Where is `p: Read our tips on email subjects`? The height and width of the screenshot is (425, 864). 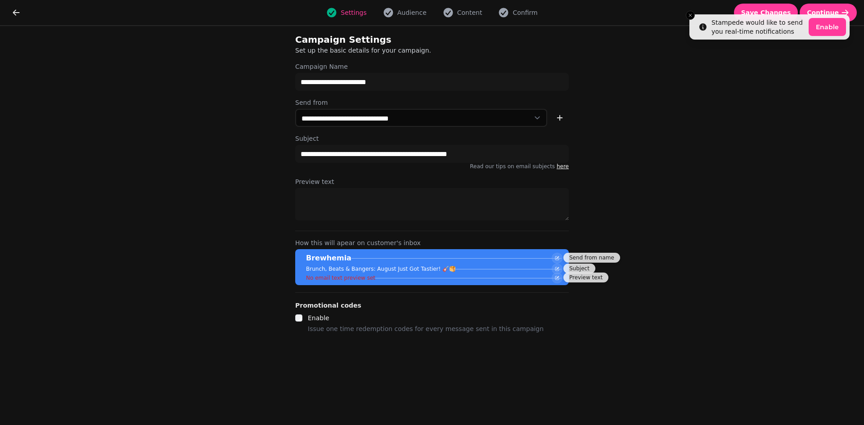 p: Read our tips on email subjects is located at coordinates (432, 167).